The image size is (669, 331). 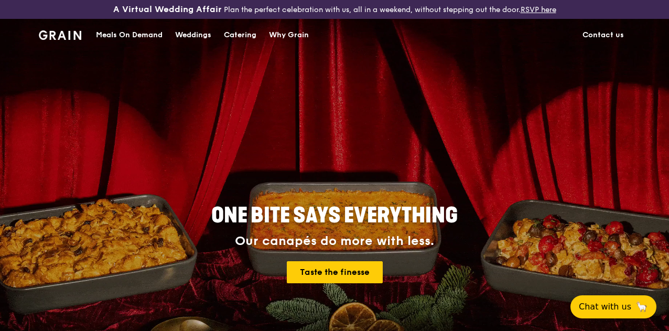 I want to click on img: Grain, so click(x=60, y=35).